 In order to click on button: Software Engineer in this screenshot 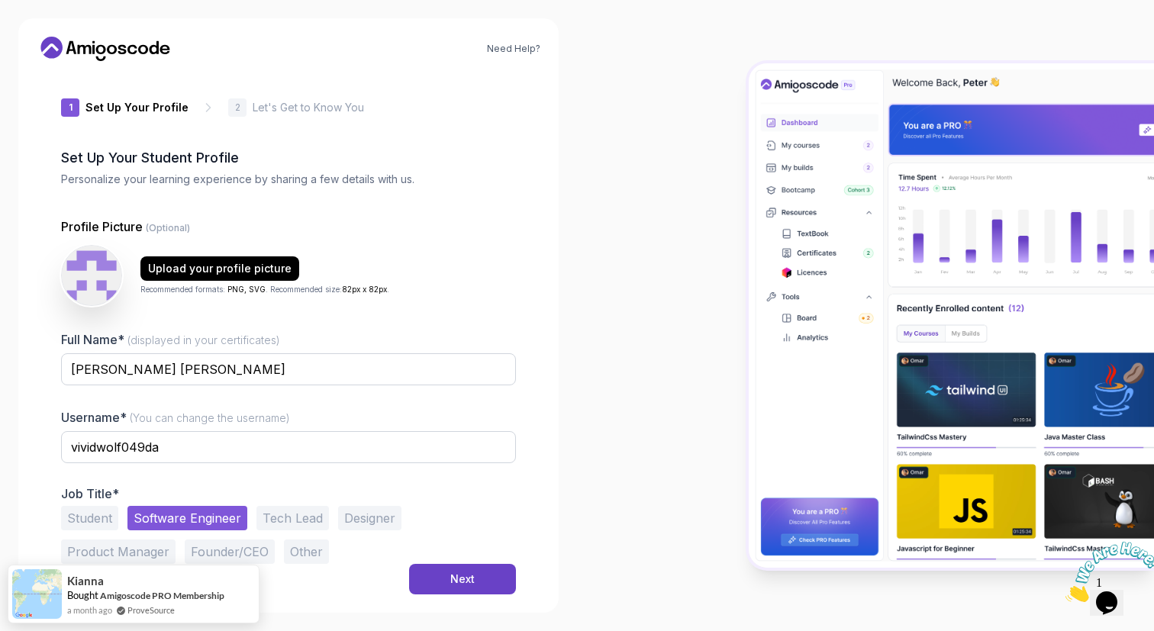, I will do `click(187, 518)`.